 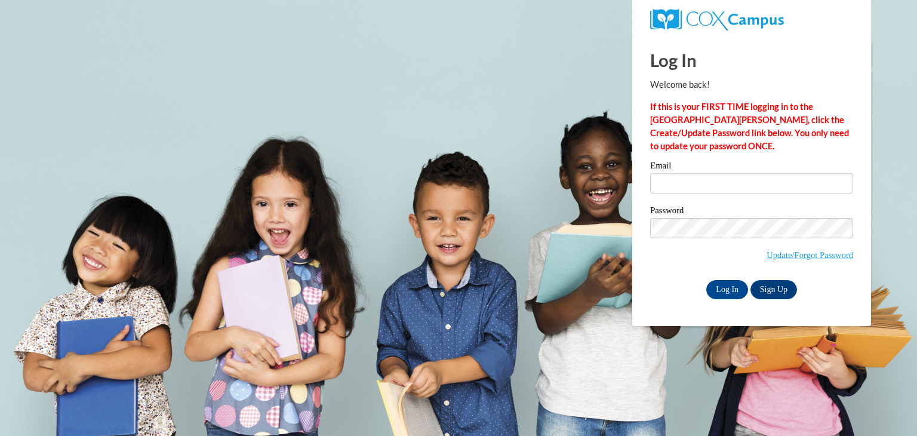 What do you see at coordinates (751, 85) in the screenshot?
I see `p: Welcome back!` at bounding box center [751, 85].